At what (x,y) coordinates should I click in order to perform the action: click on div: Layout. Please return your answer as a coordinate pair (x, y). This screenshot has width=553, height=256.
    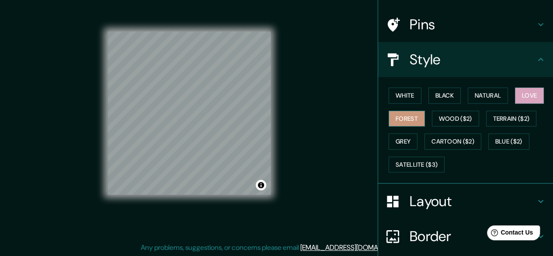
    Looking at the image, I should click on (466, 201).